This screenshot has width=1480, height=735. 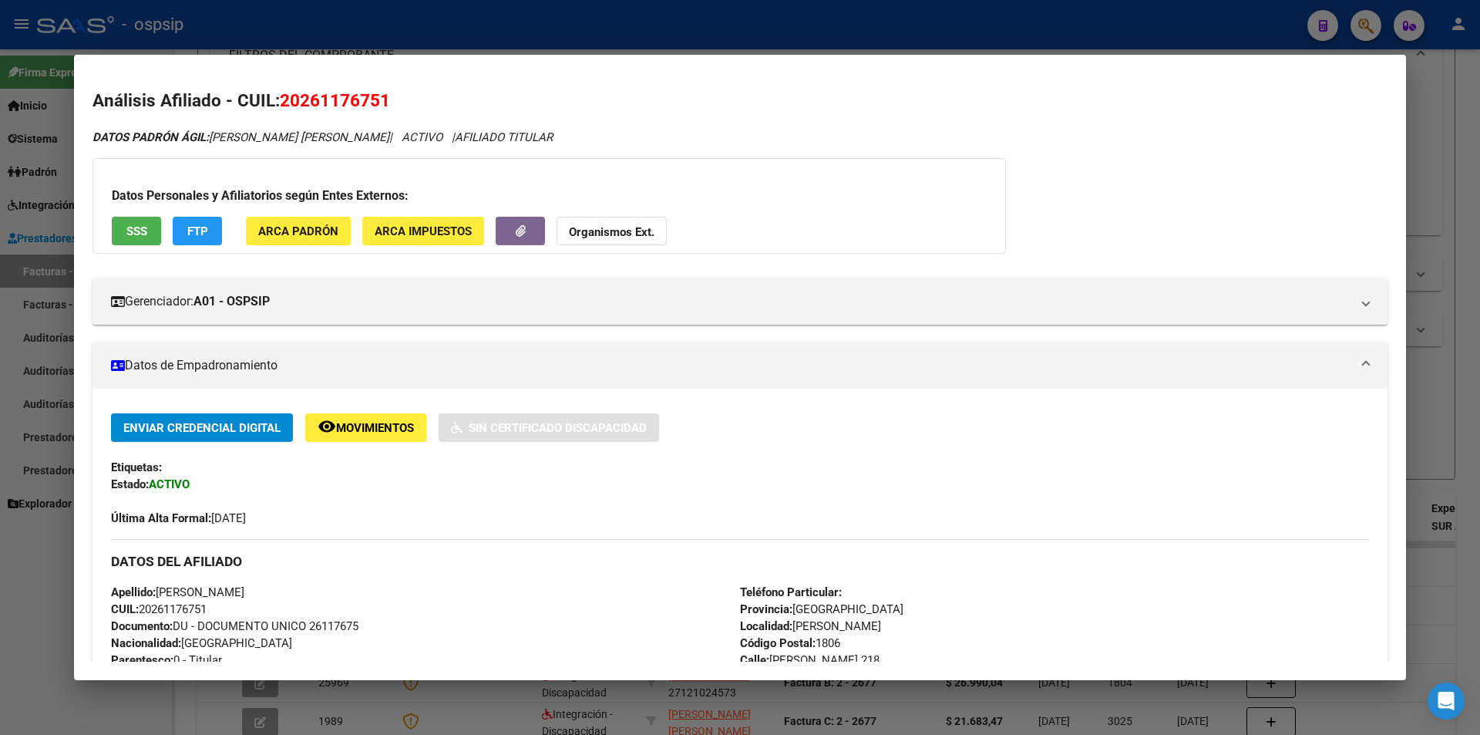 What do you see at coordinates (136, 231) in the screenshot?
I see `span: SSS` at bounding box center [136, 231].